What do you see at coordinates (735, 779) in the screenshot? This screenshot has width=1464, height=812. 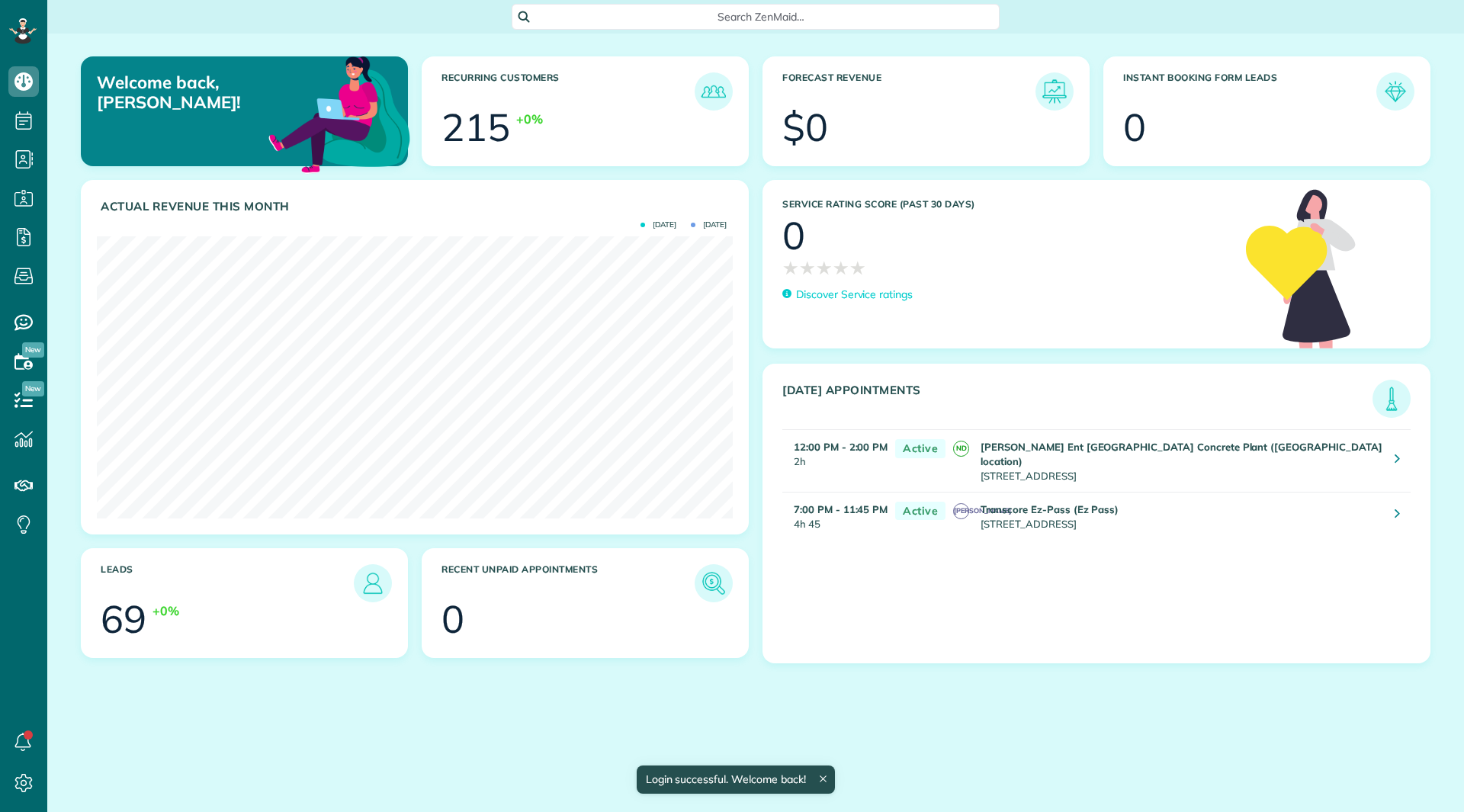 I see `div: Login successful. Welcome back!` at bounding box center [735, 779].